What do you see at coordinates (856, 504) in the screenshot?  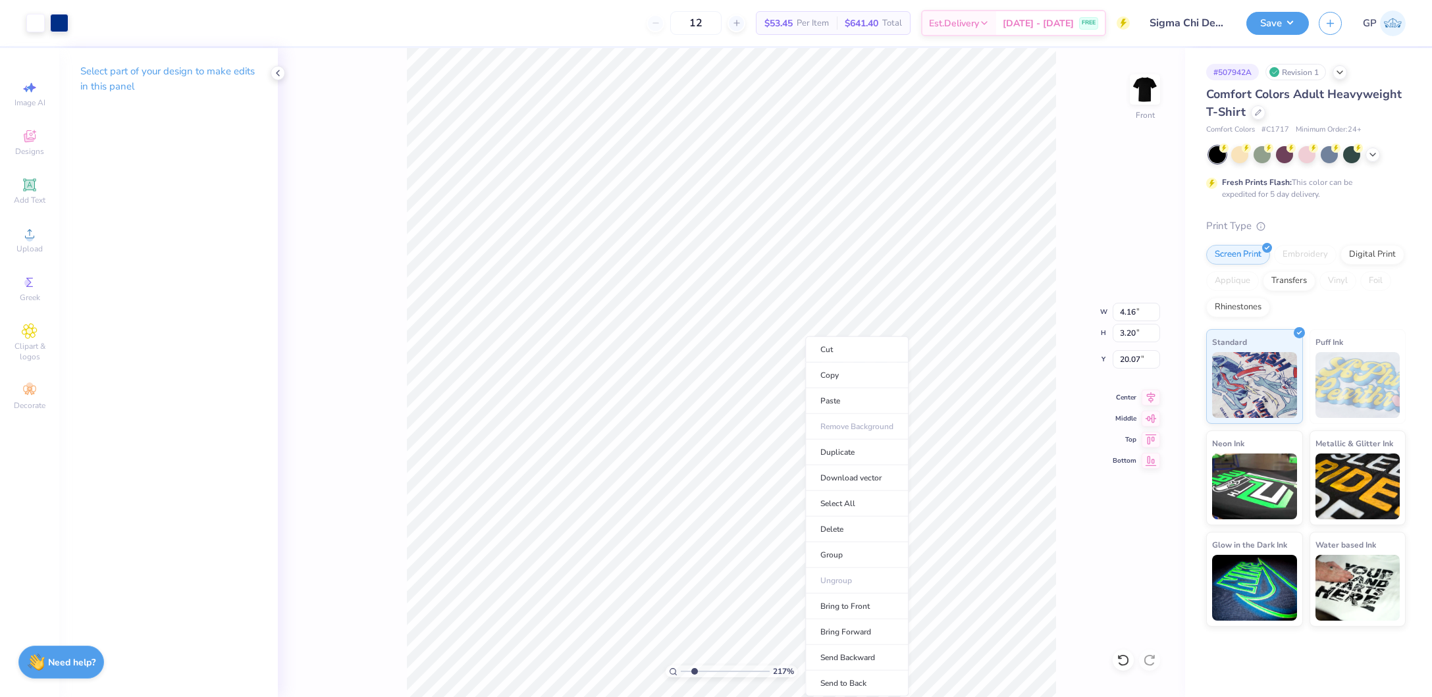 I see `li: Select All` at bounding box center [856, 504].